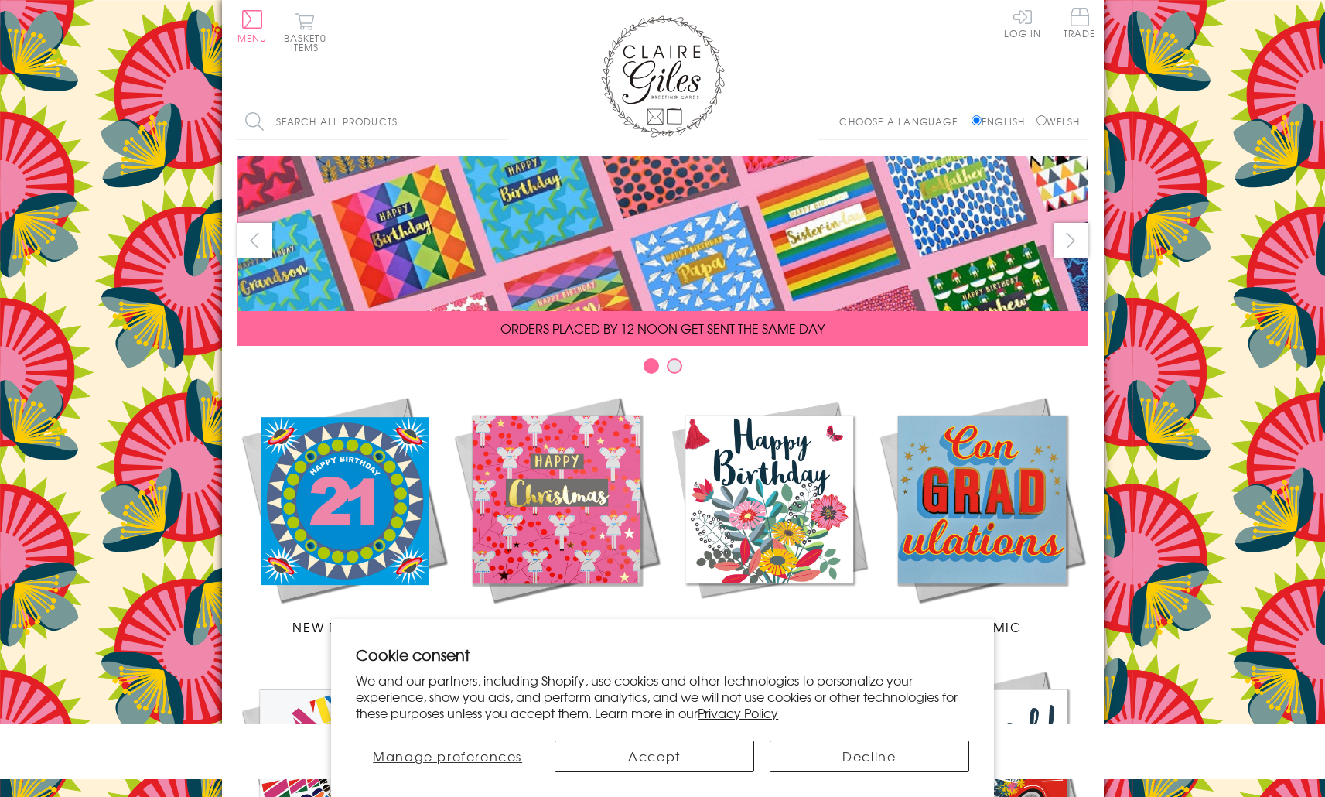 The height and width of the screenshot is (797, 1325). What do you see at coordinates (1041, 120) in the screenshot?
I see `input: Welsh` at bounding box center [1041, 120].